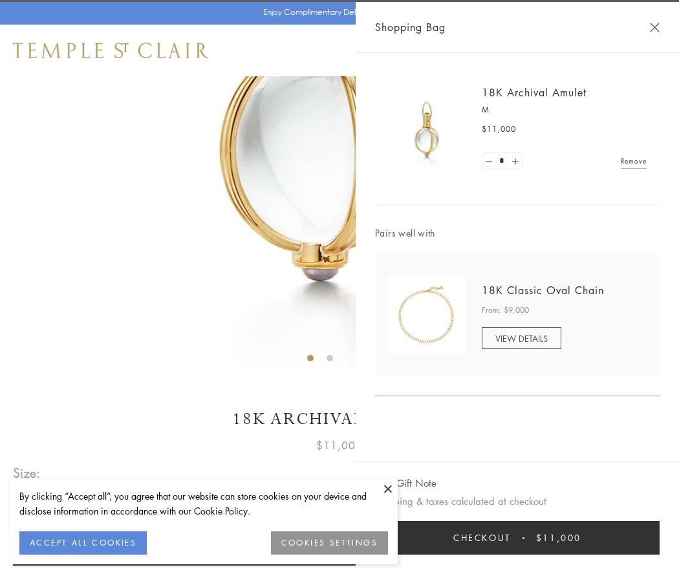 The height and width of the screenshot is (574, 679). I want to click on div: By clicking “Accept all”, you agree that our website can store cookies on your device and disclos..., so click(204, 503).